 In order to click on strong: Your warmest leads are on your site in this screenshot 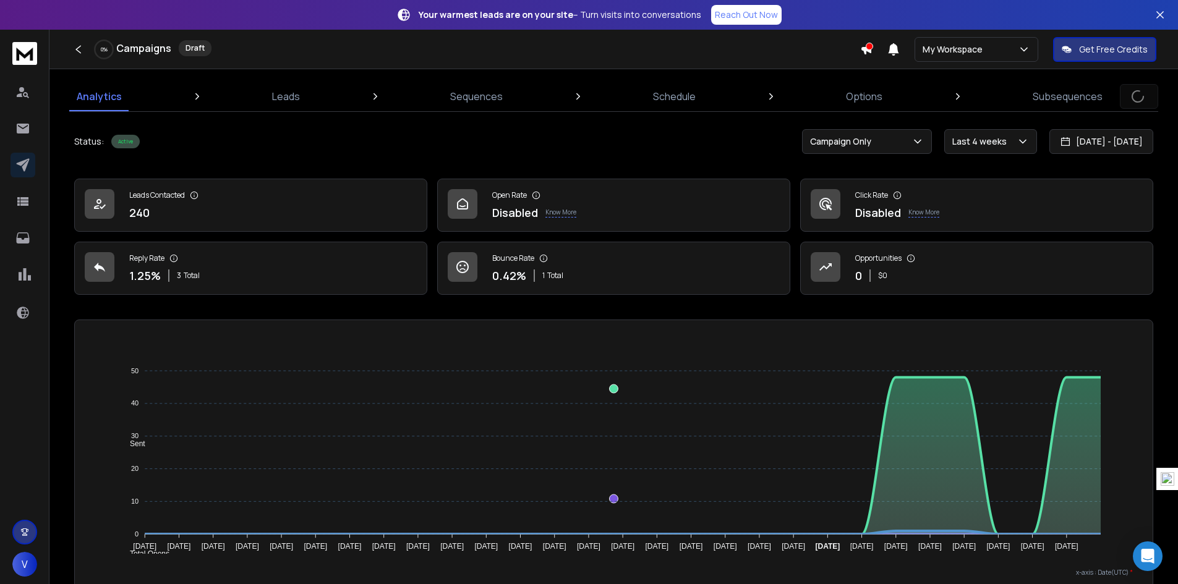, I will do `click(496, 14)`.